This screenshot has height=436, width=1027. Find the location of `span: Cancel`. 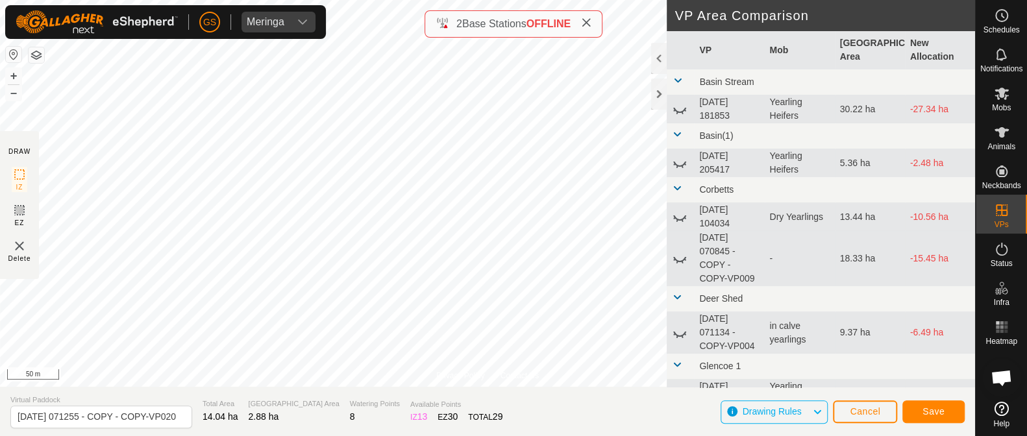

span: Cancel is located at coordinates (865, 412).